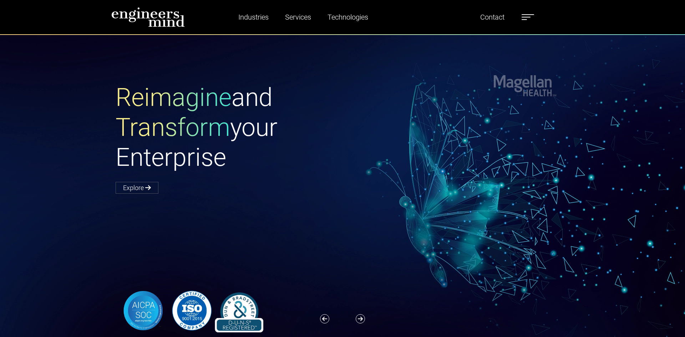  I want to click on img: banner-logo, so click(191, 311).